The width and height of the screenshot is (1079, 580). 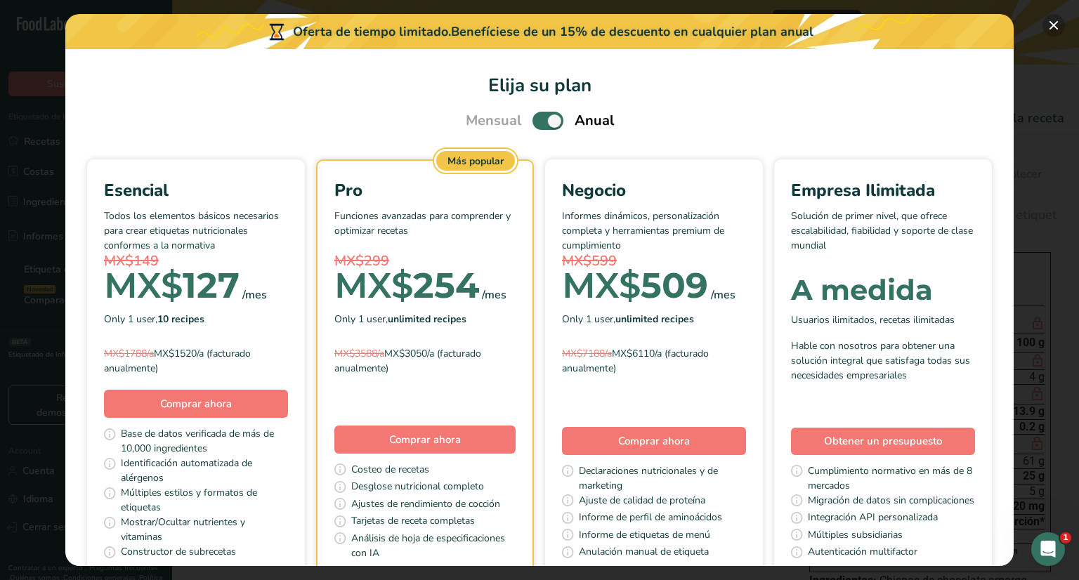 What do you see at coordinates (425, 230) in the screenshot?
I see `p: Funciones avanzadas para comprender y optimizar recetas` at bounding box center [425, 230].